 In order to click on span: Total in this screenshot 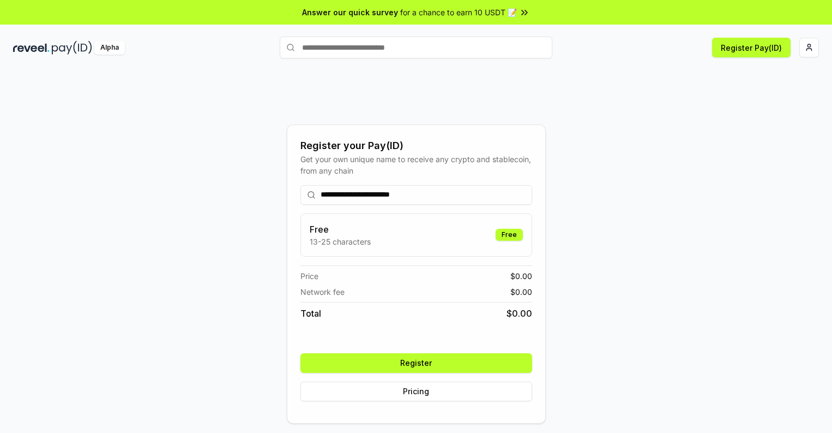, I will do `click(311, 313)`.